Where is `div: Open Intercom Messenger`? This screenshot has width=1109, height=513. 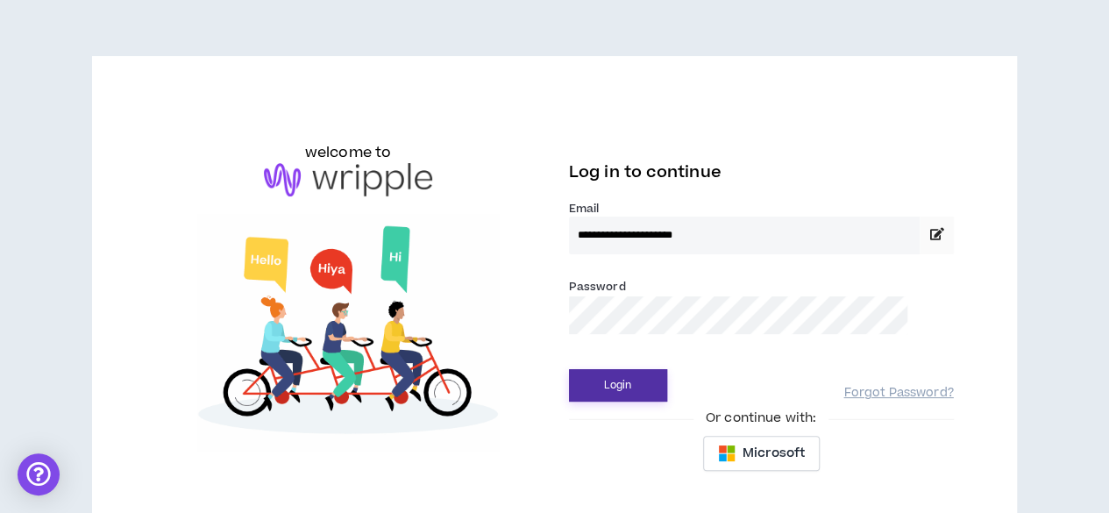 div: Open Intercom Messenger is located at coordinates (39, 474).